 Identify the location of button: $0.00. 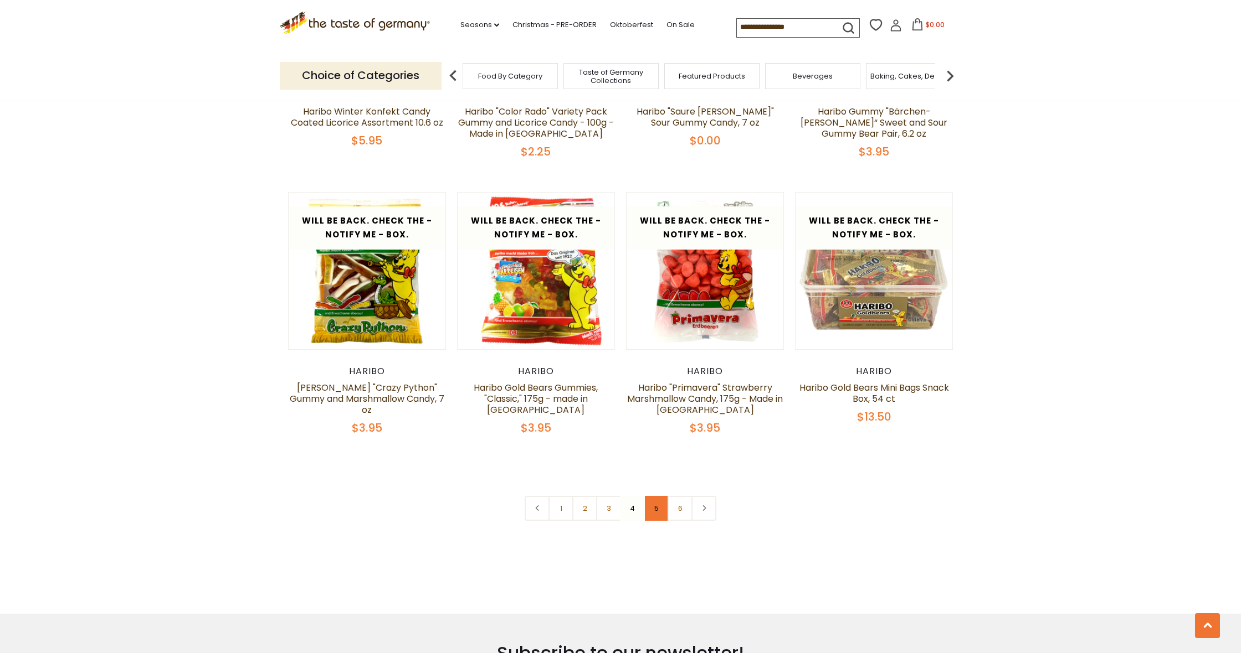
(927, 27).